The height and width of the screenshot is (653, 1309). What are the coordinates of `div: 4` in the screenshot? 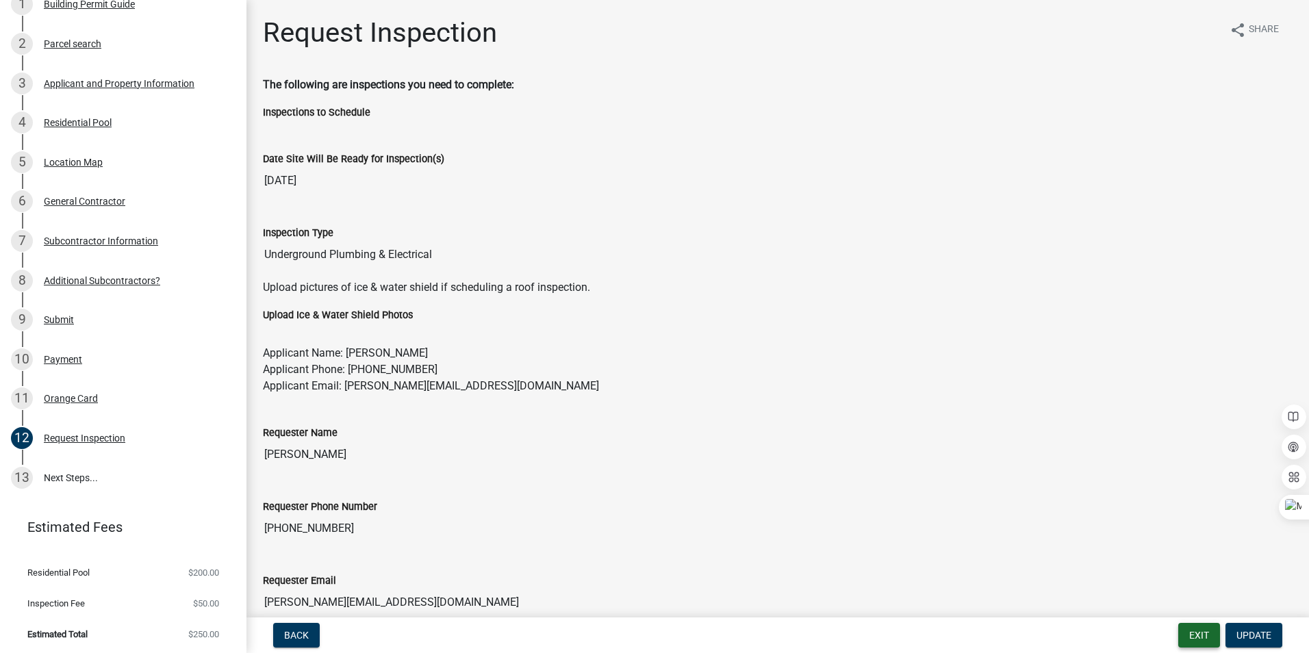 It's located at (22, 123).